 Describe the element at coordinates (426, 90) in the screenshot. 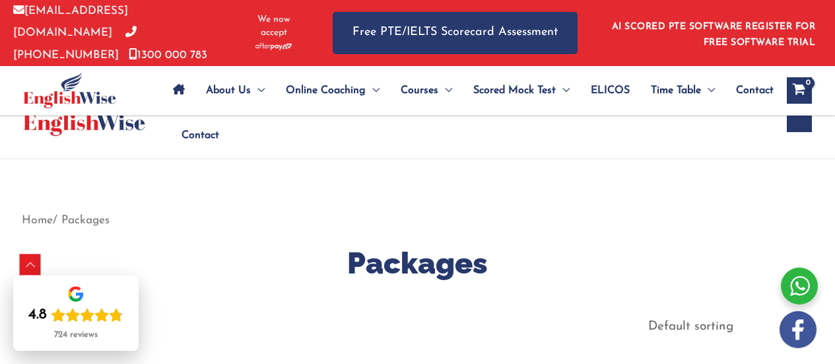

I see `a: CoursesMenu Toggle` at that location.